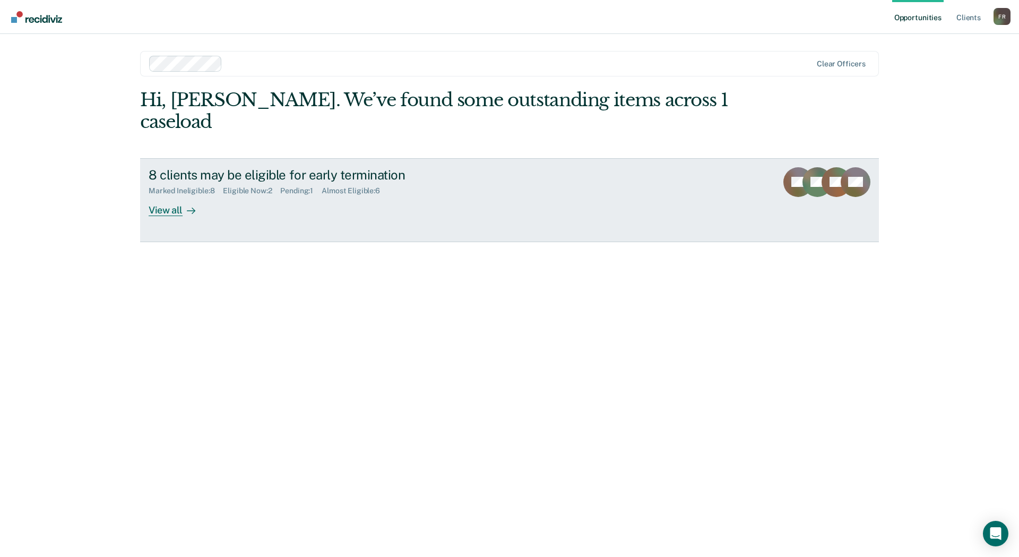  What do you see at coordinates (355, 191) in the screenshot?
I see `div: Almost Eligible : 6` at bounding box center [355, 191].